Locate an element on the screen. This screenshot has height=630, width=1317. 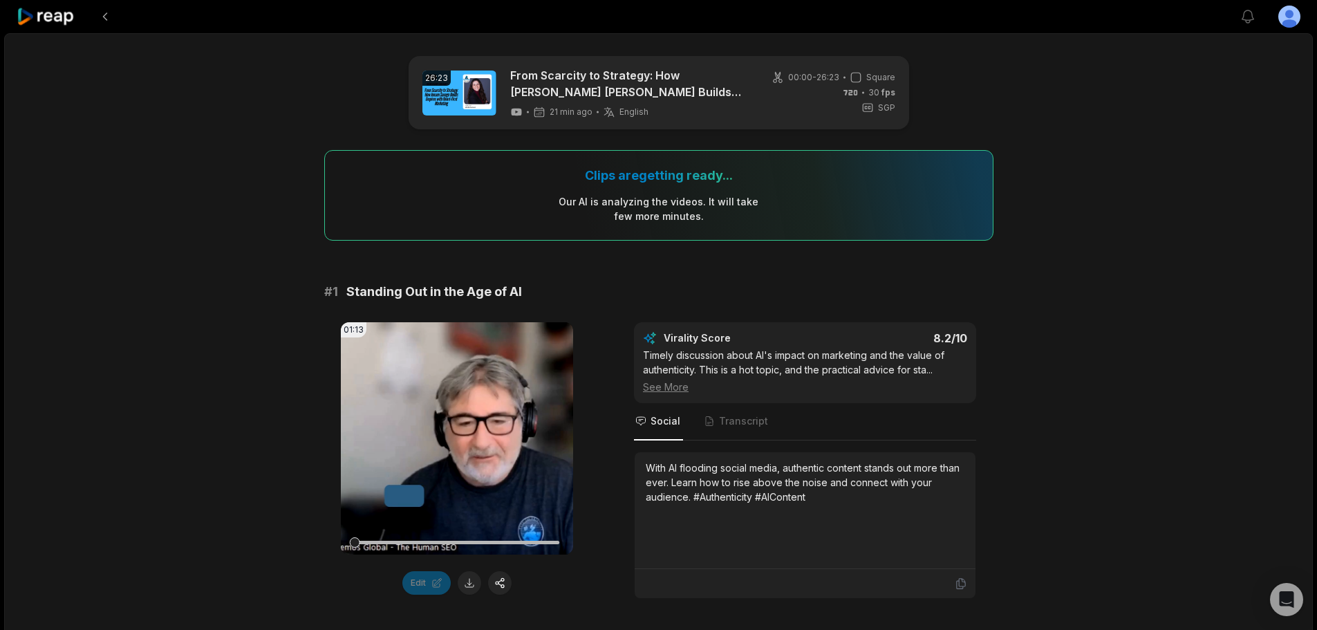
span: # 1 is located at coordinates (331, 292).